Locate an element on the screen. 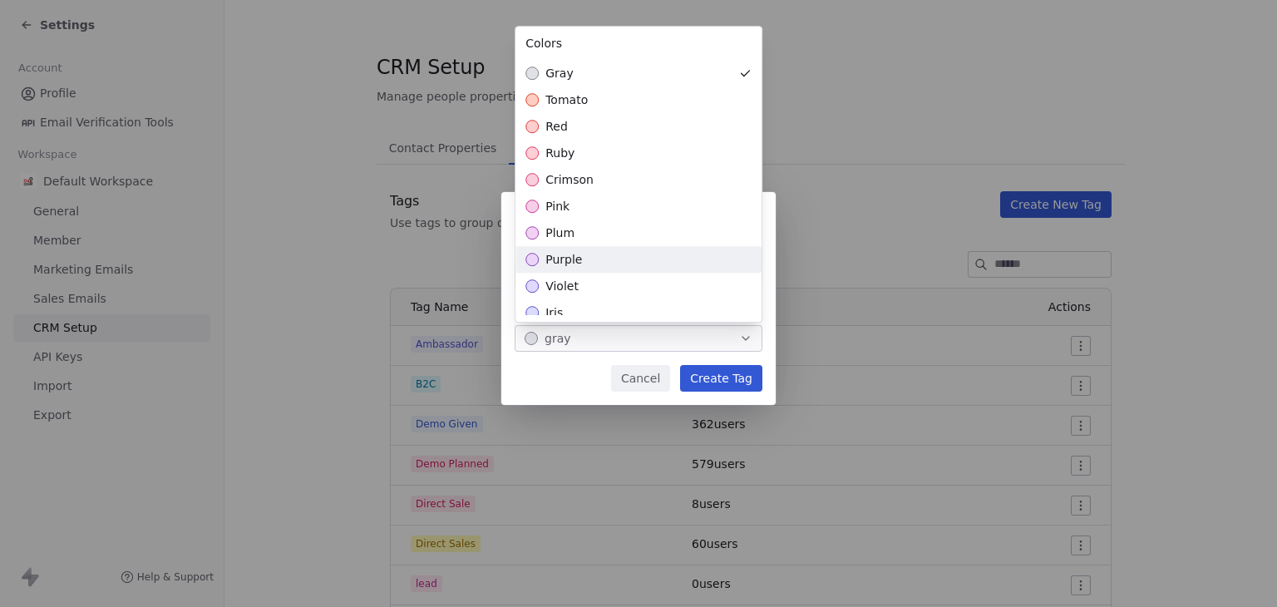 This screenshot has height=607, width=1277. span: ruby is located at coordinates (560, 153).